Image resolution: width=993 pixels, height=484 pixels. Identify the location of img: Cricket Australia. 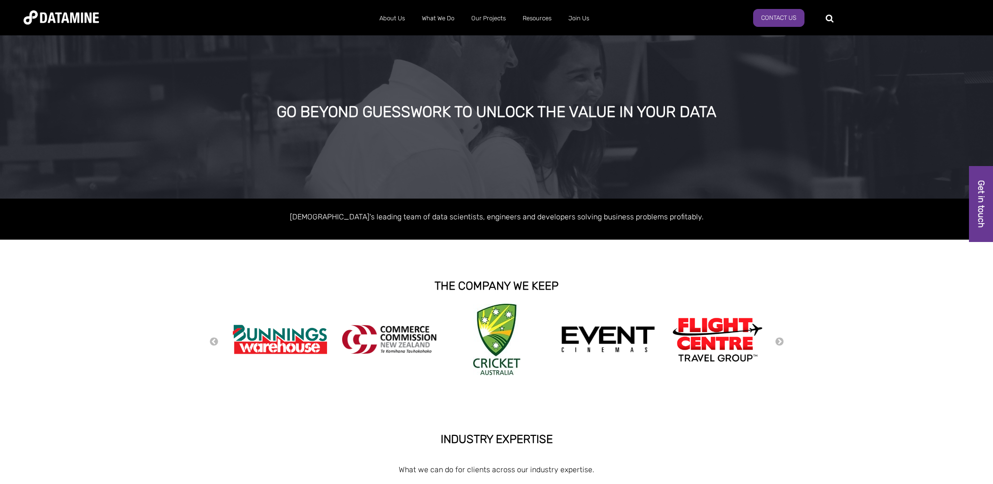
(497, 339).